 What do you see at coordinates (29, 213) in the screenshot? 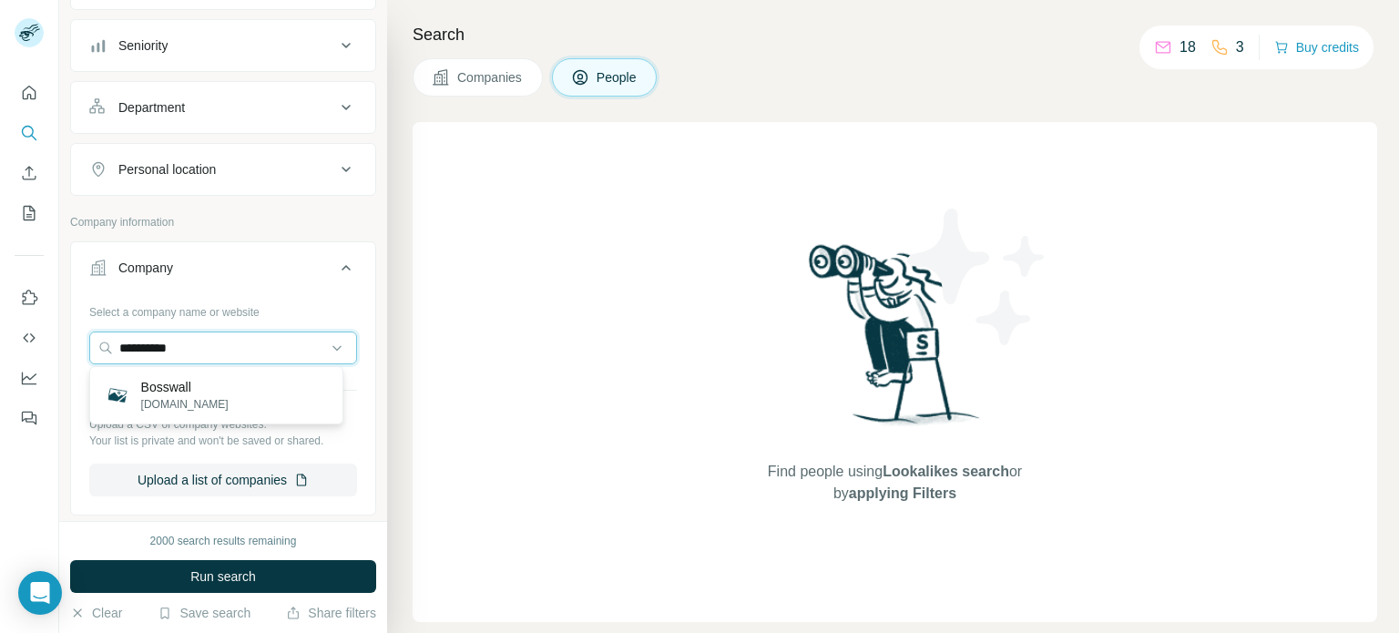
I see `button: My lists` at bounding box center [29, 213].